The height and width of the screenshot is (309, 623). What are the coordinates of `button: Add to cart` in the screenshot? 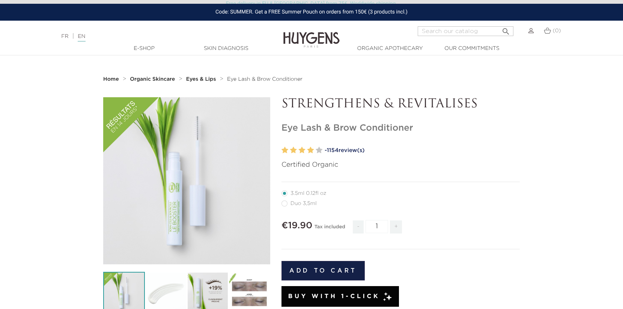 It's located at (323, 271).